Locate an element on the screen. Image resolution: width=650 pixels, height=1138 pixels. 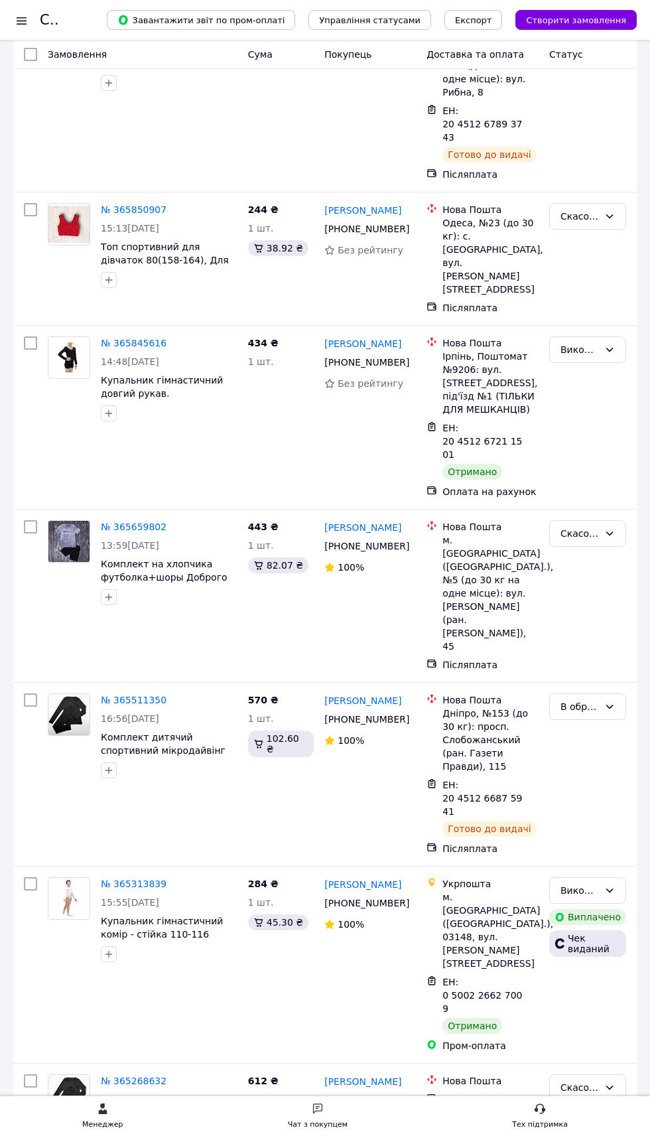
div: Дніпро, №153 (до 30 кг): просп. Слобожанський (ран. Газети Правди), 115 is located at coordinates (490, 740).